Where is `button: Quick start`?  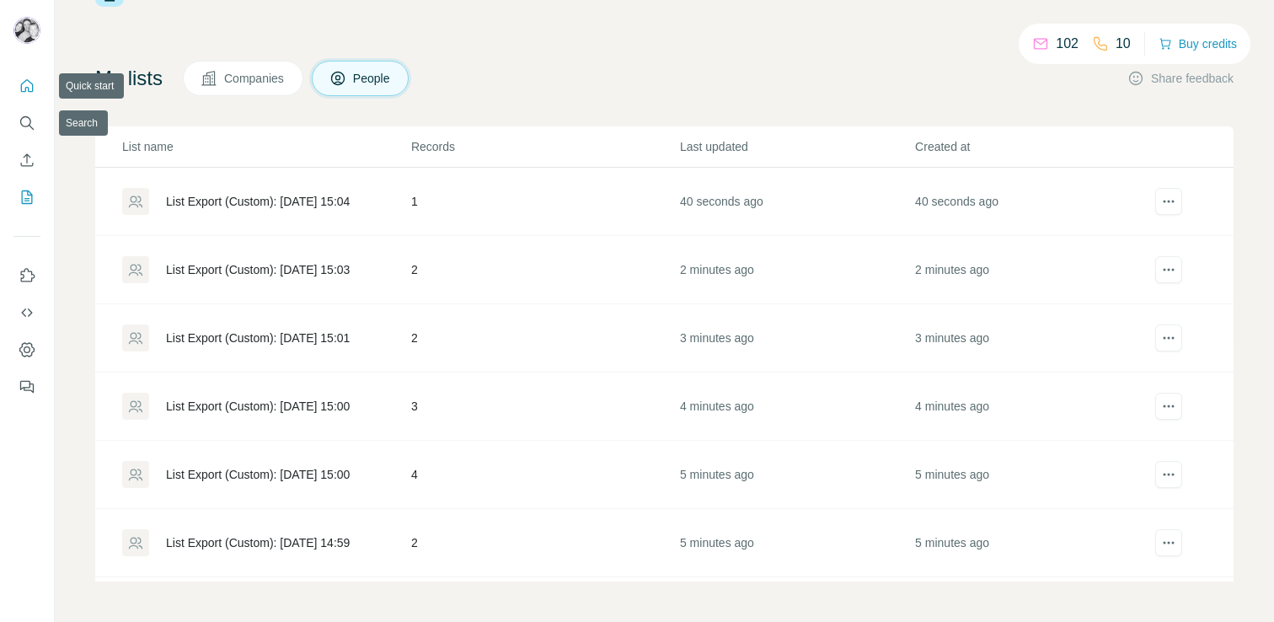
button: Quick start is located at coordinates (27, 86).